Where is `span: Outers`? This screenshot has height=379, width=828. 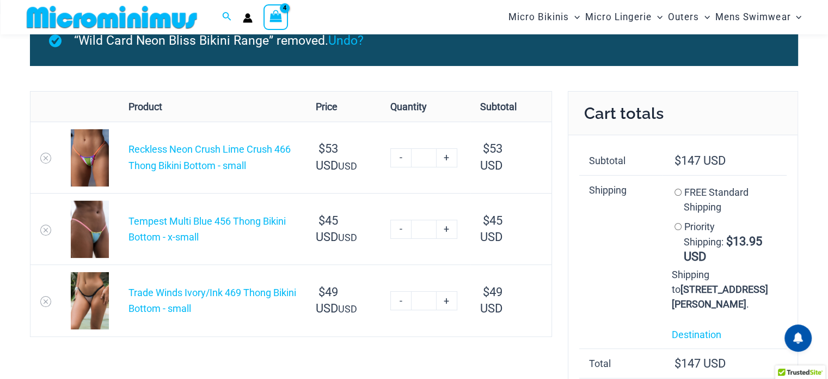 span: Outers is located at coordinates (684, 17).